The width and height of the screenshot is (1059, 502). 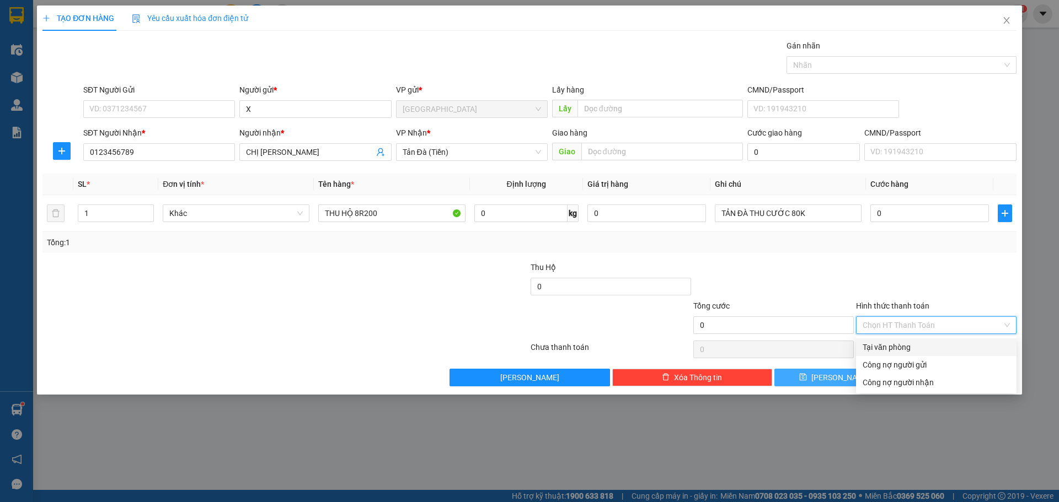 I want to click on span: Khác, so click(x=236, y=213).